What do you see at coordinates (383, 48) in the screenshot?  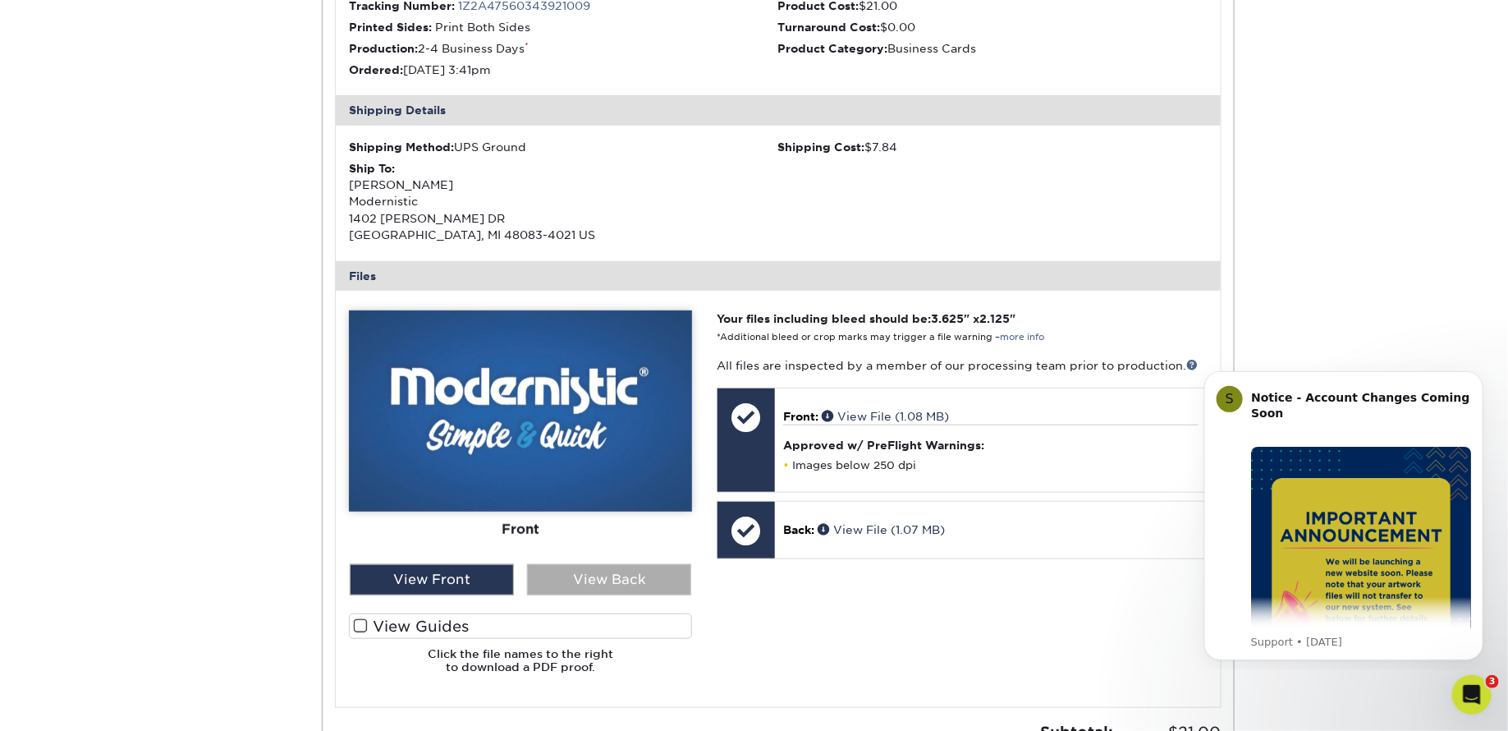 I see `strong: Production:` at bounding box center [383, 48].